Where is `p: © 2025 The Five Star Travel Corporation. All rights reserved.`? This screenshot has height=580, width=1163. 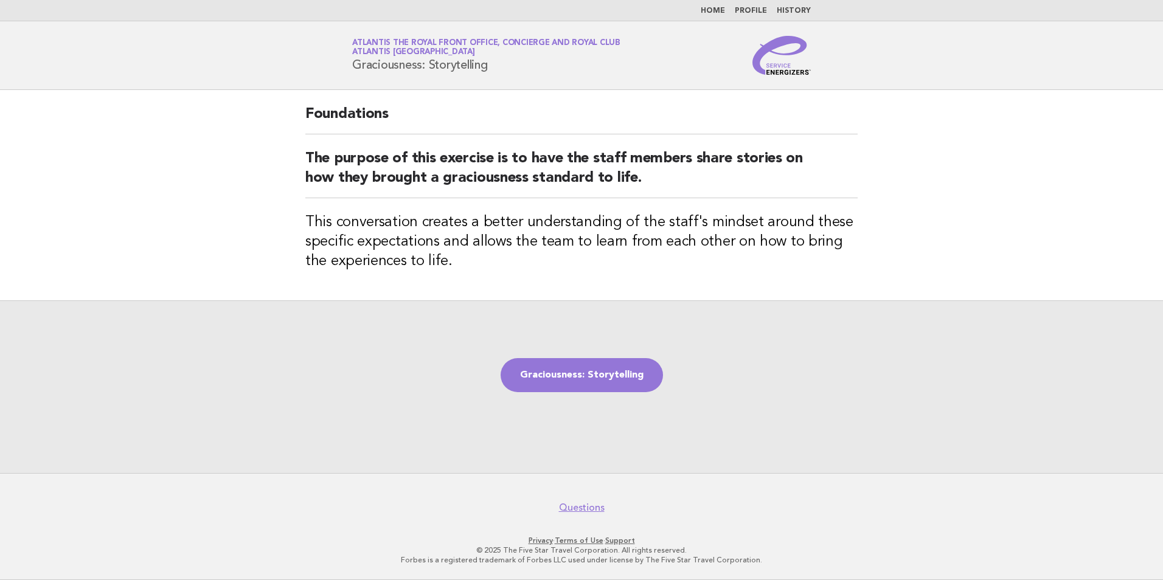 p: © 2025 The Five Star Travel Corporation. All rights reserved. is located at coordinates (582, 551).